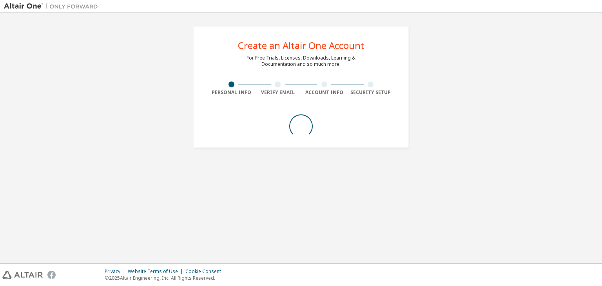  What do you see at coordinates (278, 92) in the screenshot?
I see `div: Verify Email` at bounding box center [278, 92].